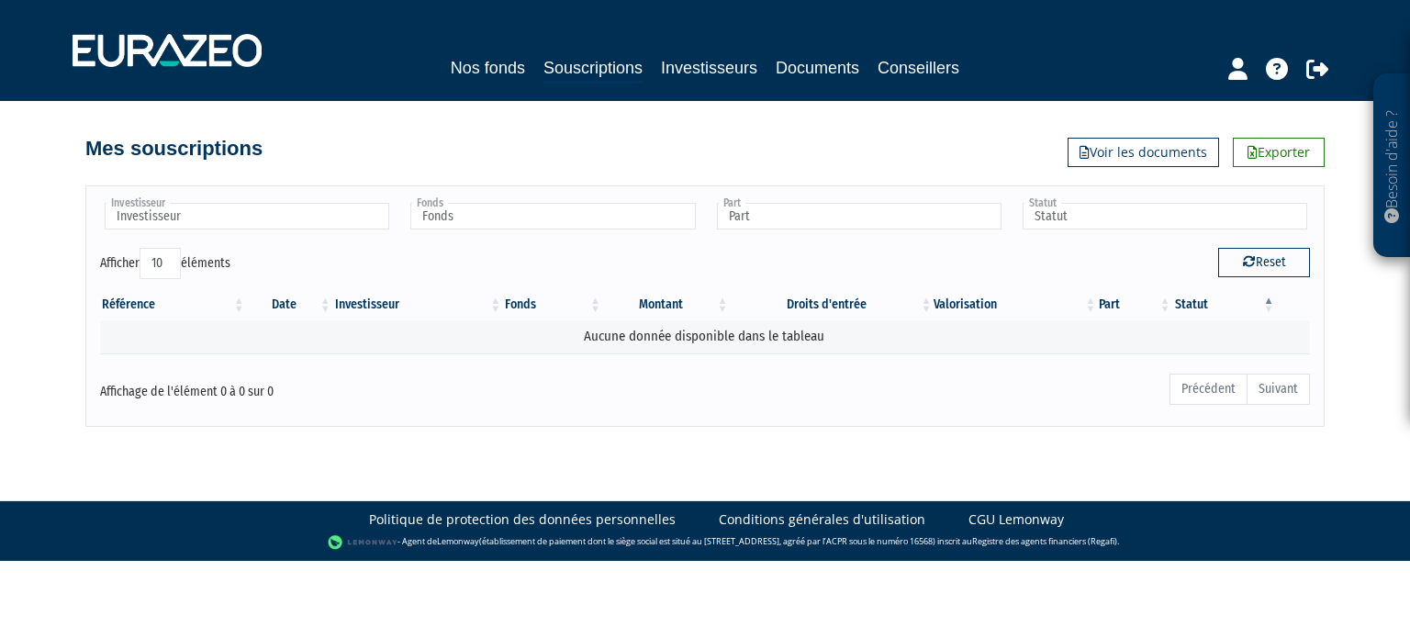 The height and width of the screenshot is (638, 1410). I want to click on button: Reset, so click(1264, 262).